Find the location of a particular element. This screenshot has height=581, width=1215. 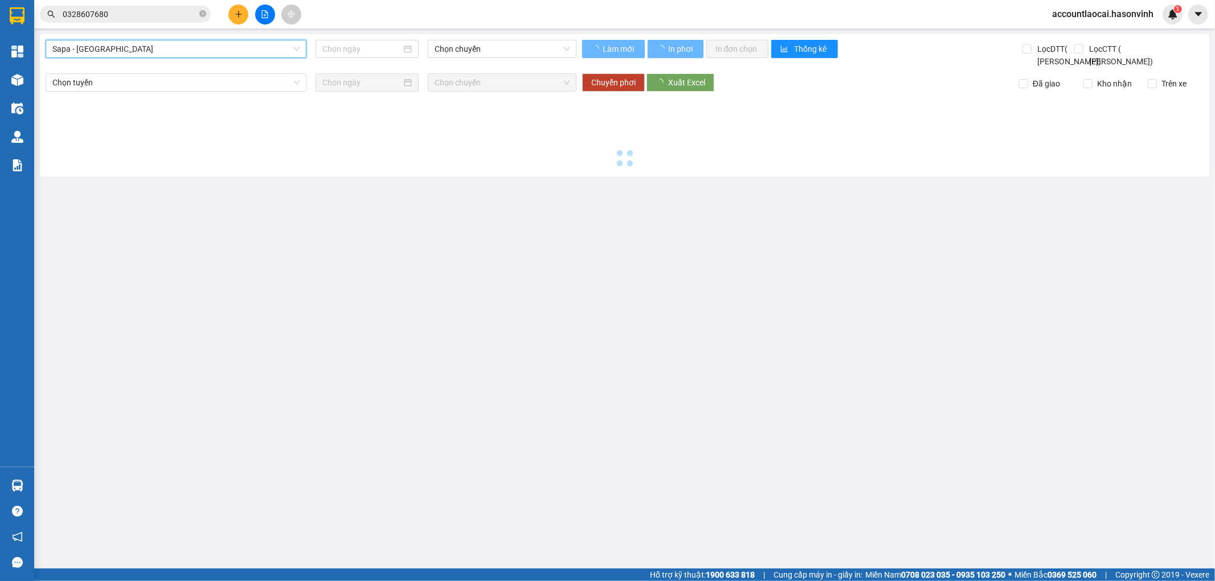

button: In phơi is located at coordinates (675, 49).